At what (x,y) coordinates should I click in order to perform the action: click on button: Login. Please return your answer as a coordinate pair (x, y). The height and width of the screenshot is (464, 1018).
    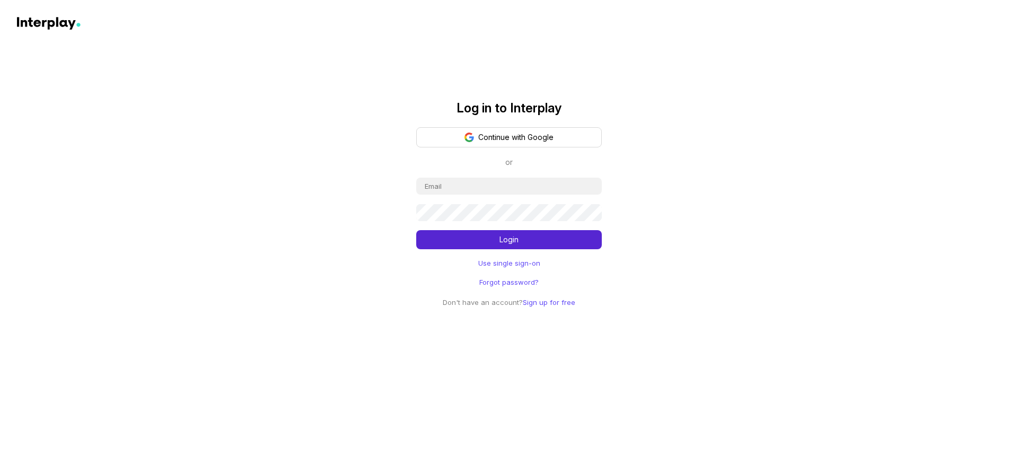
    Looking at the image, I should click on (509, 240).